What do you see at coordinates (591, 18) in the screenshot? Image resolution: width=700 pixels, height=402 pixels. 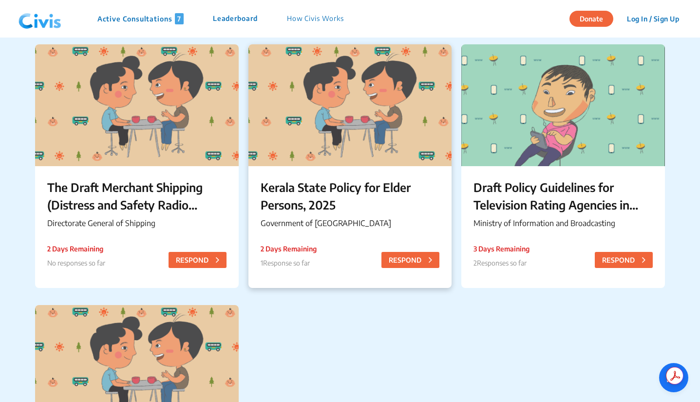 I see `button: Donate` at bounding box center [591, 18].